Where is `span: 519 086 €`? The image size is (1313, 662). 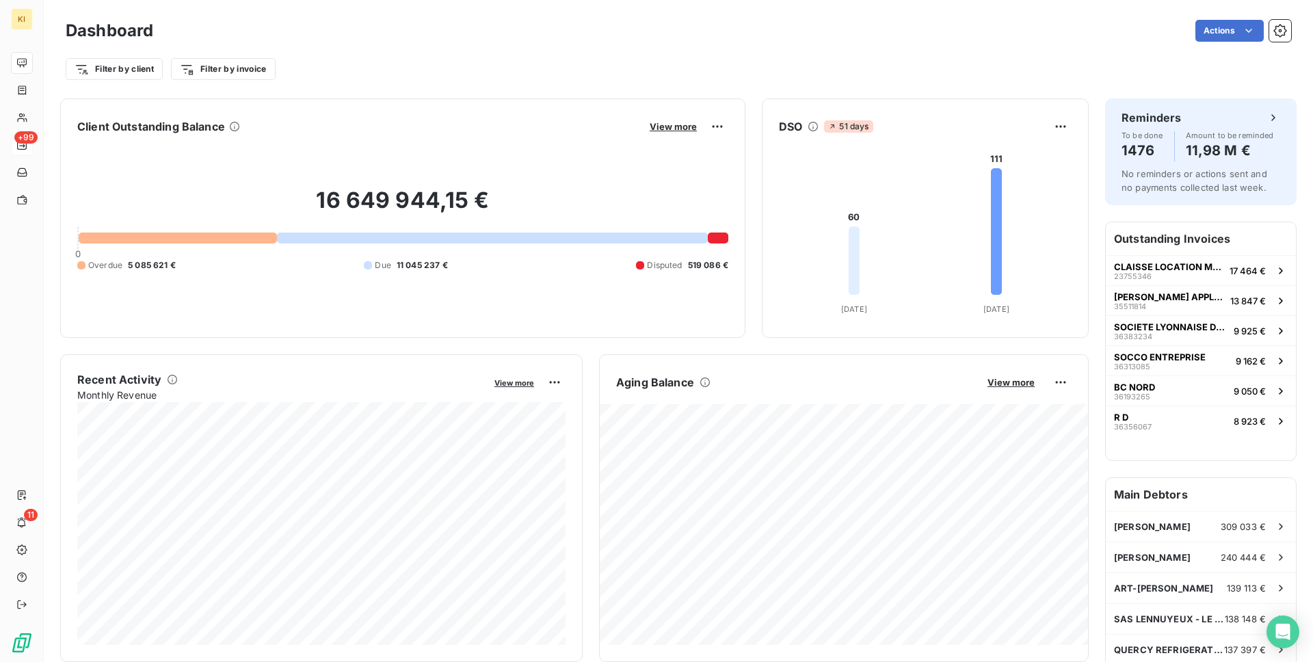
span: 519 086 € is located at coordinates (708, 265).